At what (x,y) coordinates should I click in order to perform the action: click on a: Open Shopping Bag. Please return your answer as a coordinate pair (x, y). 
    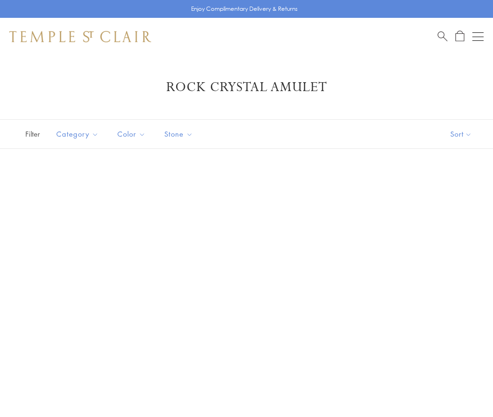
    Looking at the image, I should click on (459, 36).